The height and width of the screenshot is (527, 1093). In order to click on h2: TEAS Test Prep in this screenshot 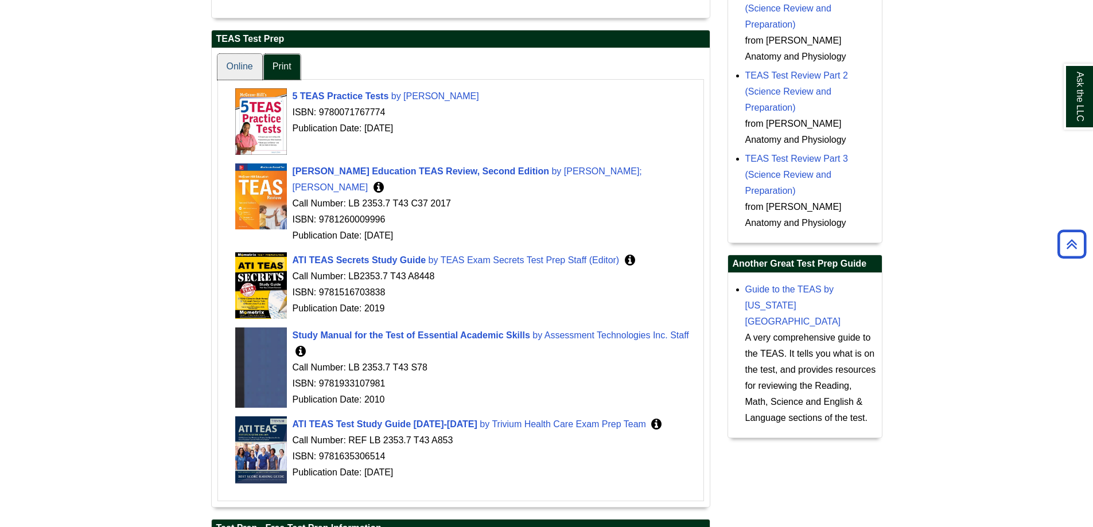, I will do `click(461, 39)`.